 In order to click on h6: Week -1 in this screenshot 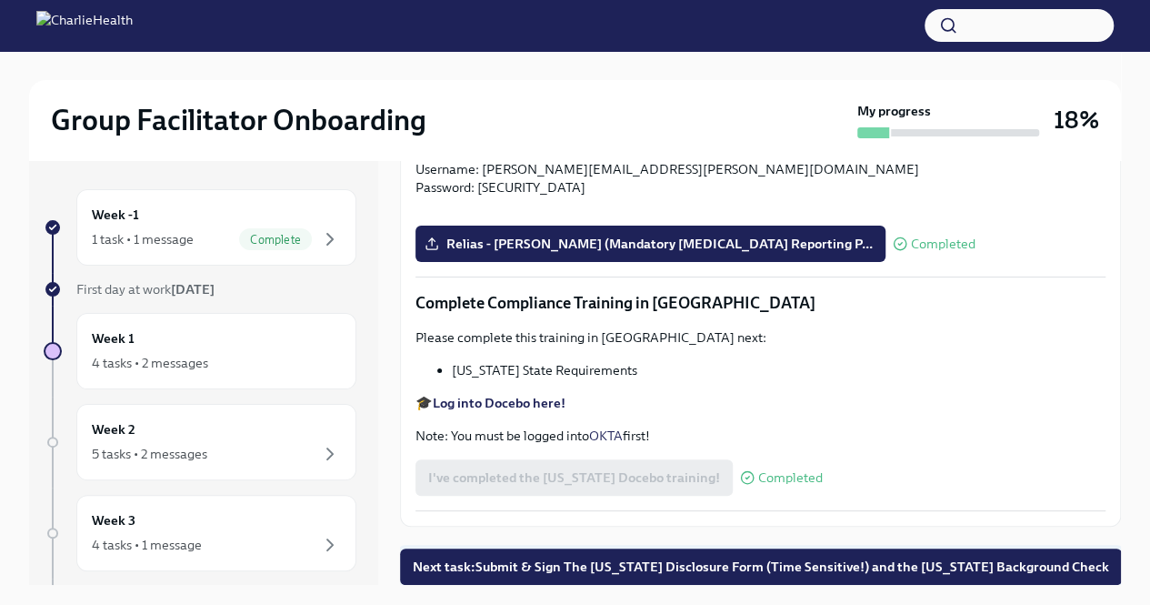, I will do `click(115, 215)`.